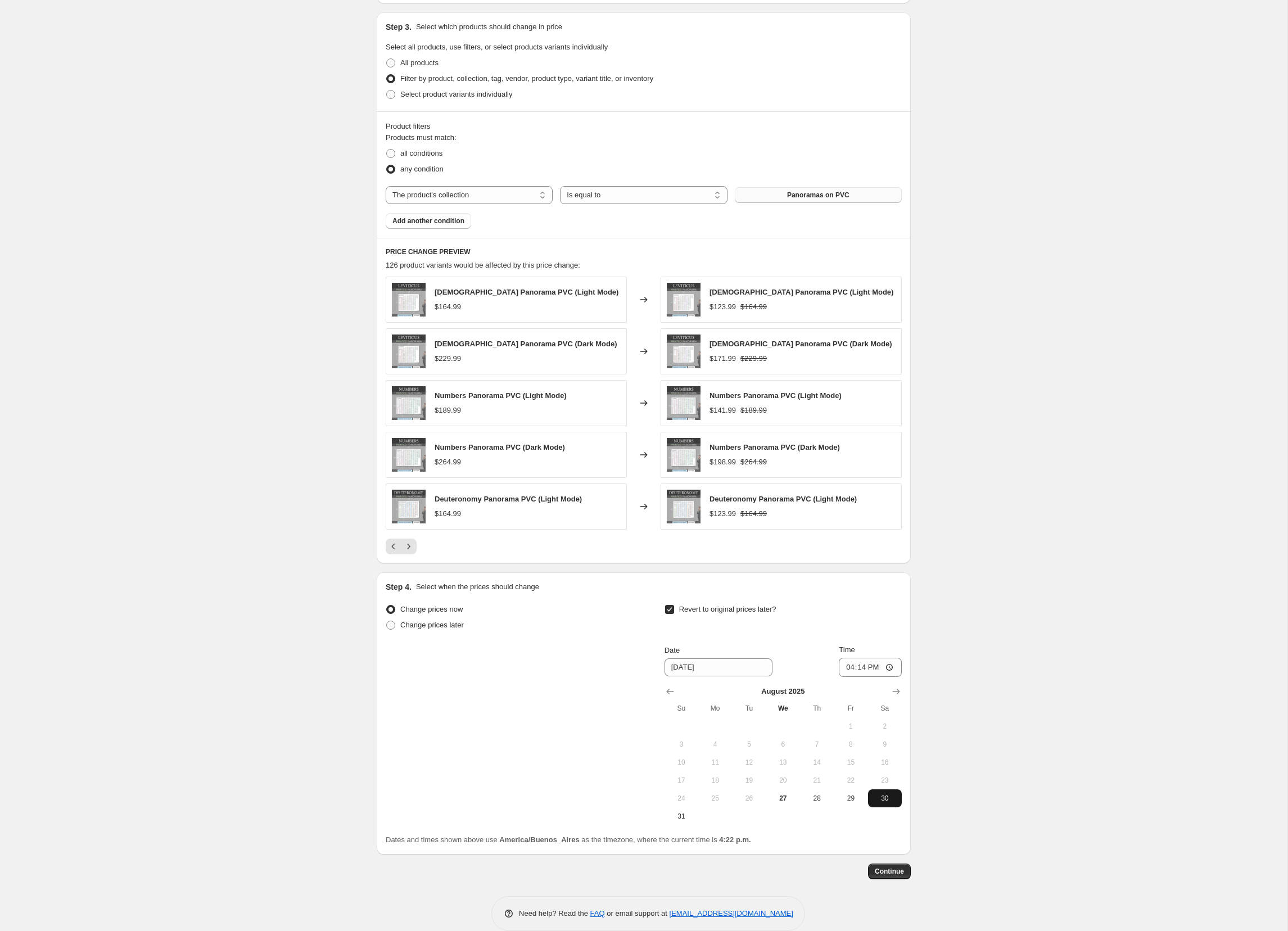  I want to click on span: 31, so click(682, 816).